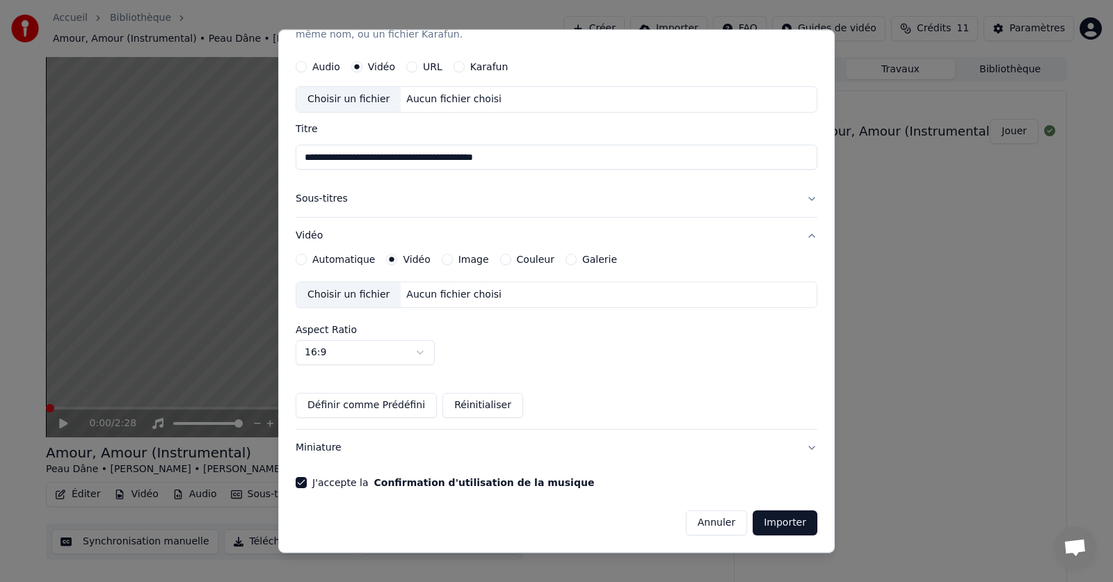 This screenshot has height=582, width=1113. What do you see at coordinates (785, 524) in the screenshot?
I see `button: Importer` at bounding box center [785, 524].